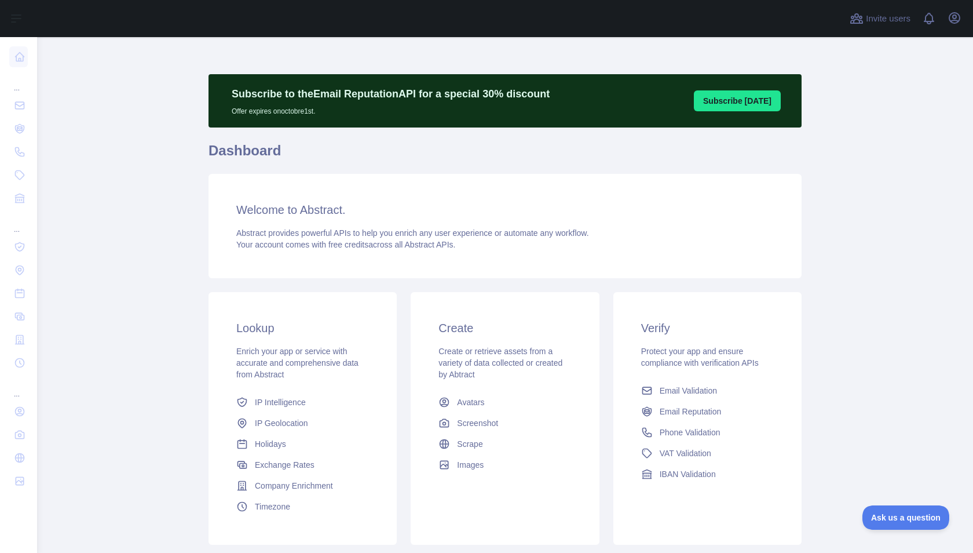 The width and height of the screenshot is (973, 553). I want to click on a: IP Geolocation, so click(302, 423).